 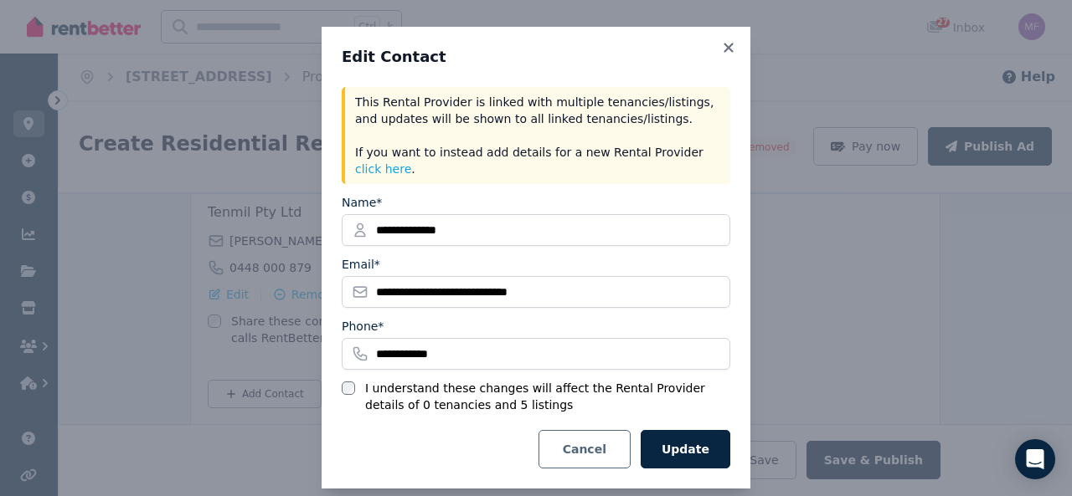 What do you see at coordinates (383, 169) in the screenshot?
I see `button: click here` at bounding box center [383, 169].